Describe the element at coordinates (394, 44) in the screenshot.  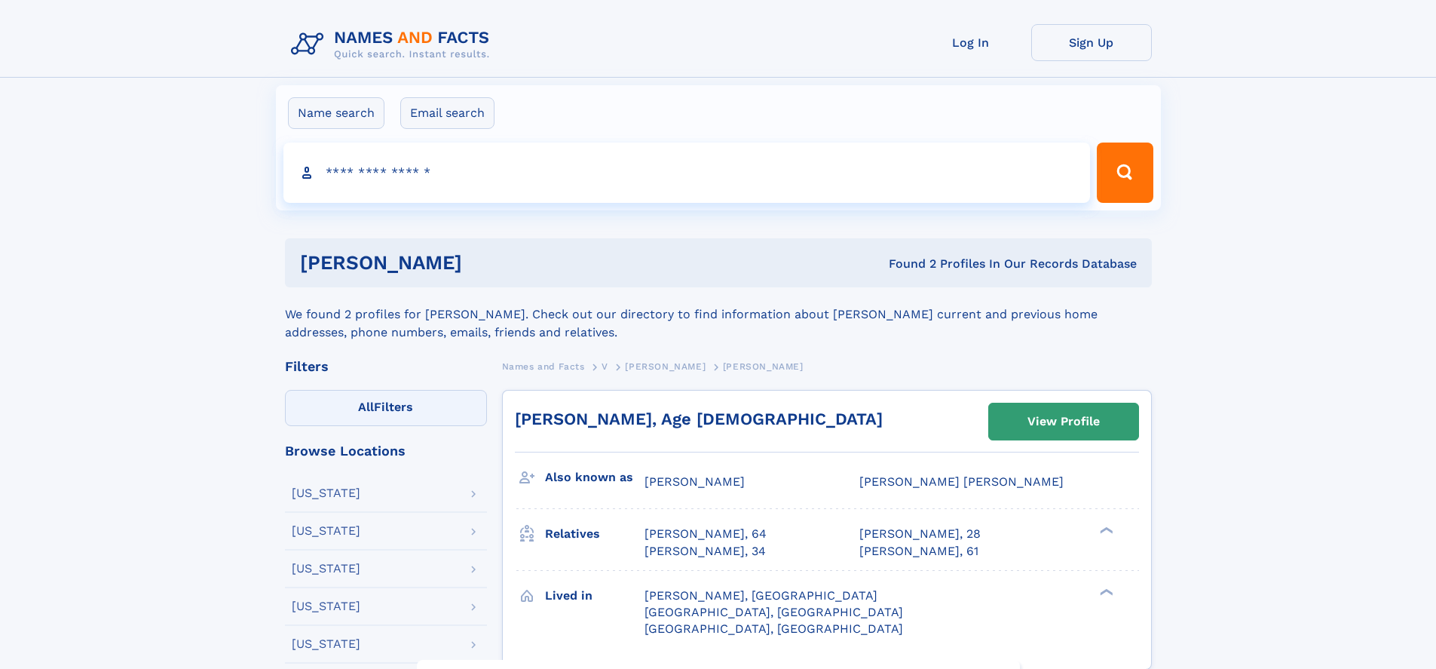
I see `img: Logo Names and Facts` at that location.